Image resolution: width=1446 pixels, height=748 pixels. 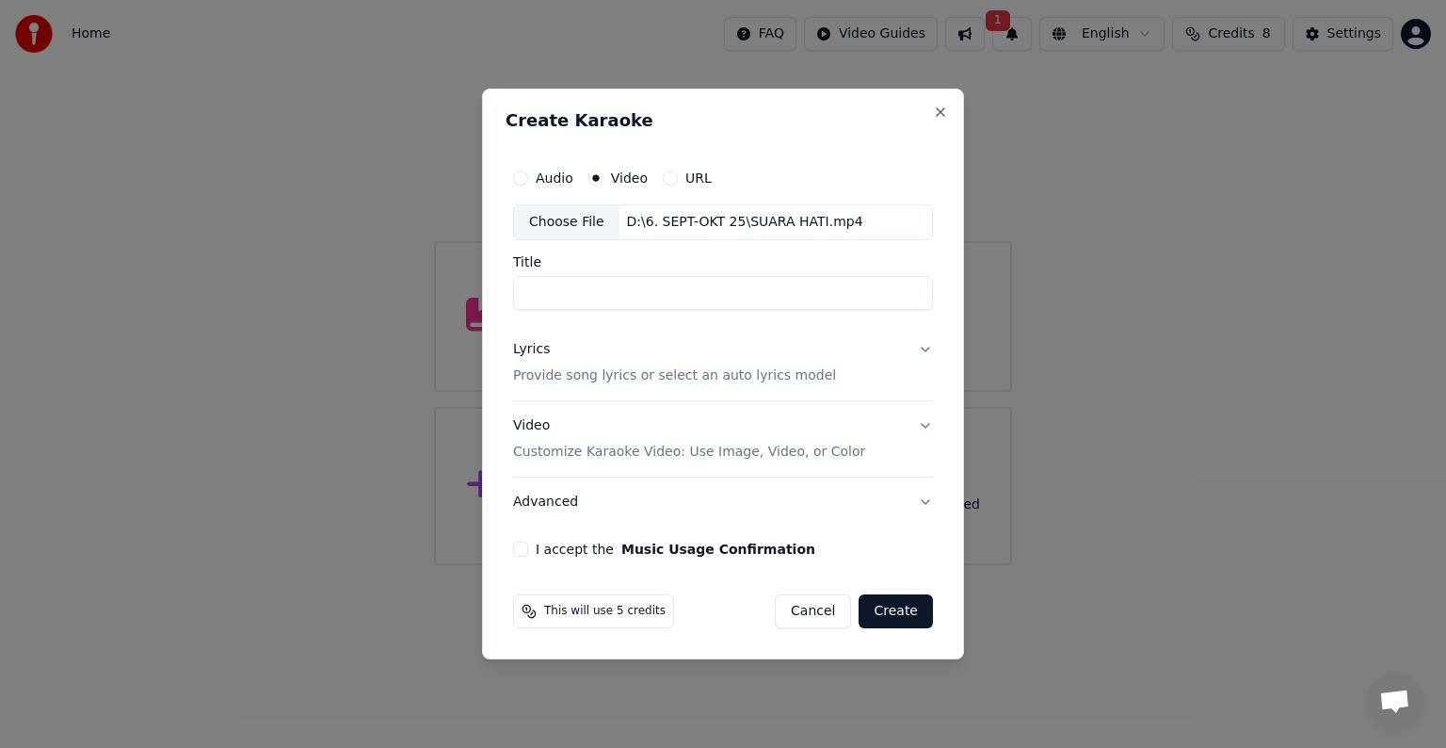 I want to click on p: Customize Karaoke Video: Use Image, Video, or Color, so click(x=689, y=452).